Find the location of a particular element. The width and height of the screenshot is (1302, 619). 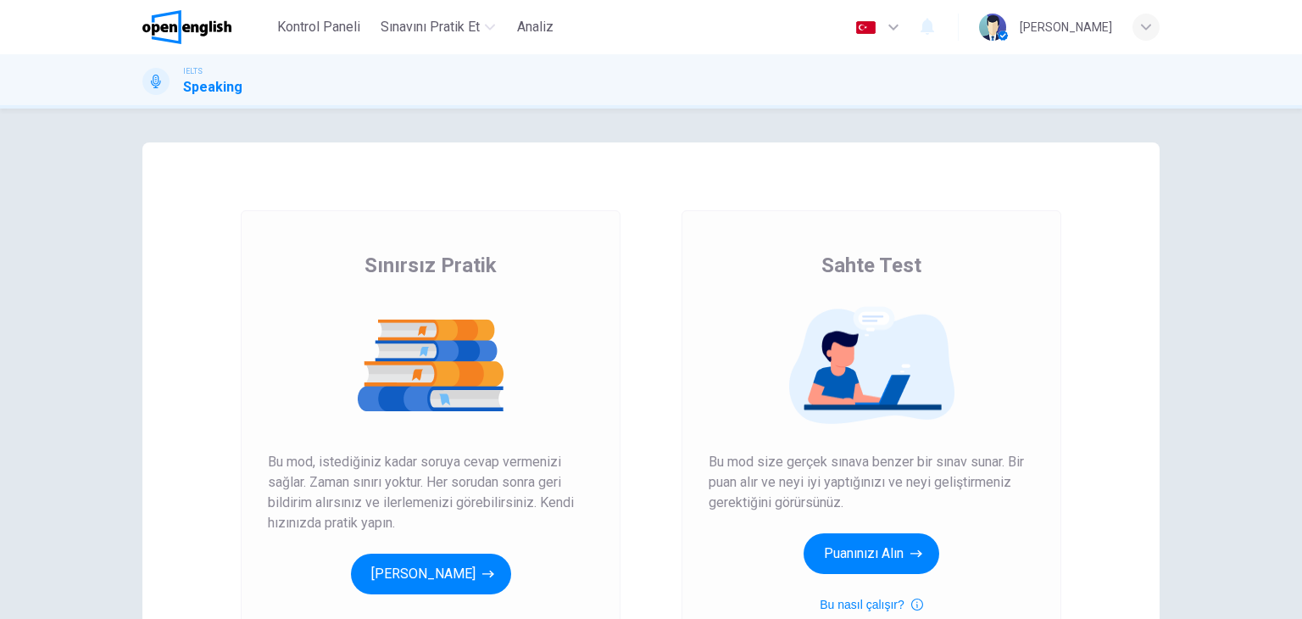

span: IELTS is located at coordinates (192, 71).